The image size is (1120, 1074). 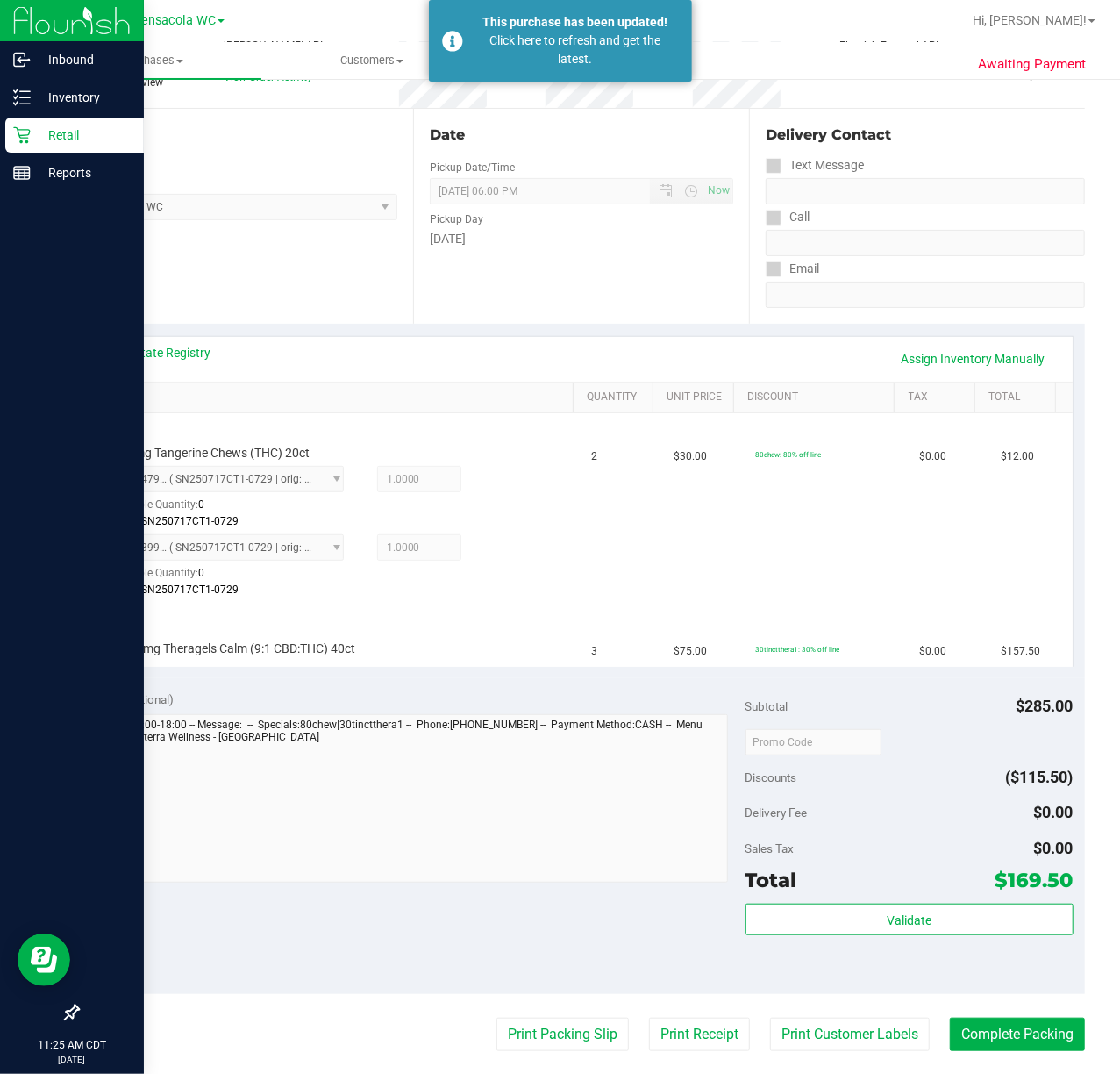 I want to click on a: View State Registry, so click(x=159, y=353).